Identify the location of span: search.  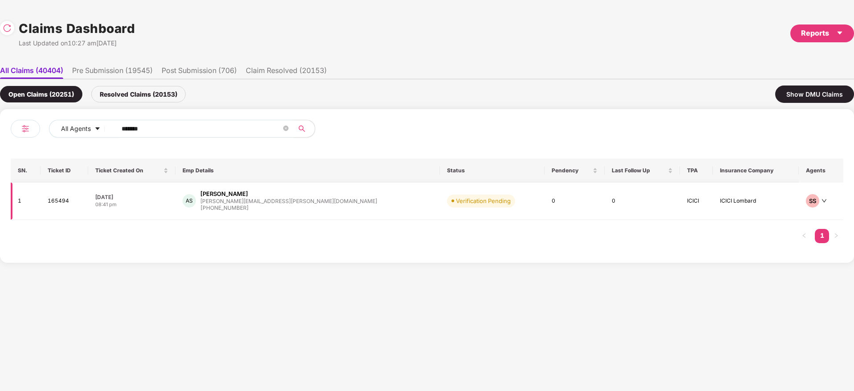
(301, 129).